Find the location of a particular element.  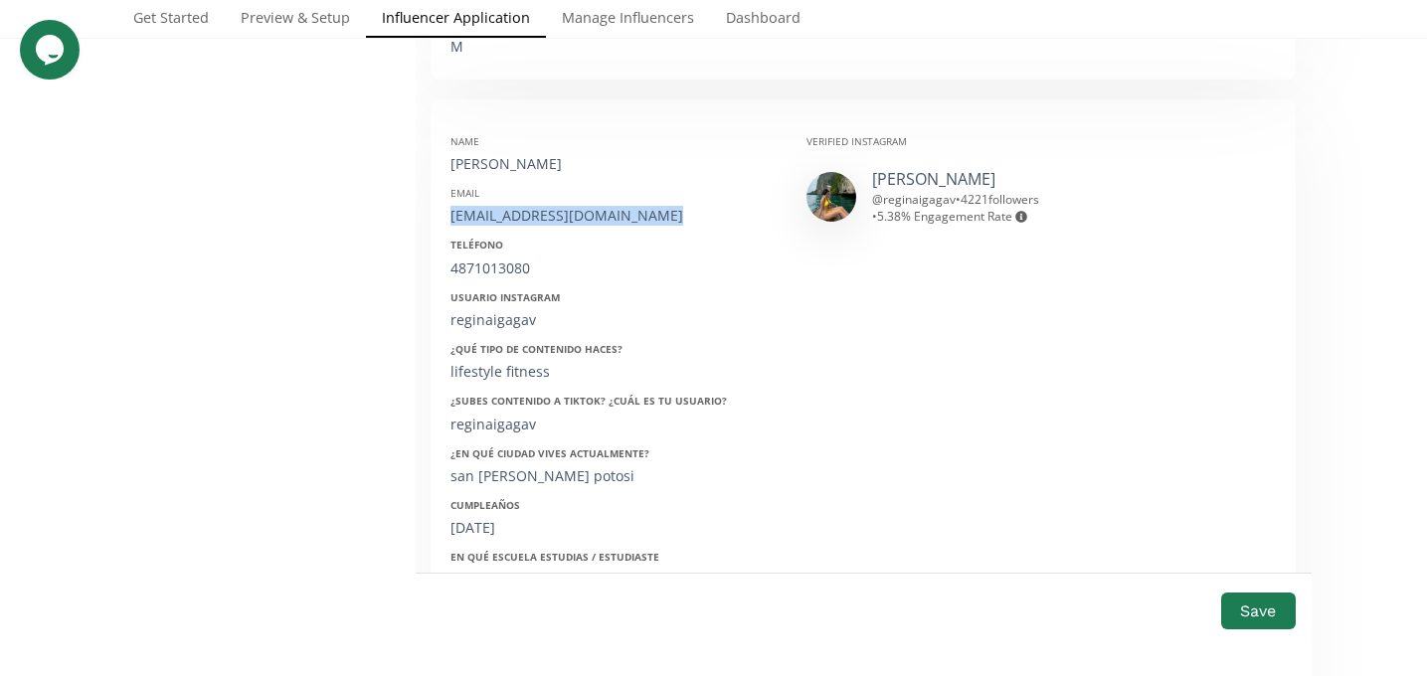

span: 5.38 % Engagement Rate is located at coordinates (951, 216).